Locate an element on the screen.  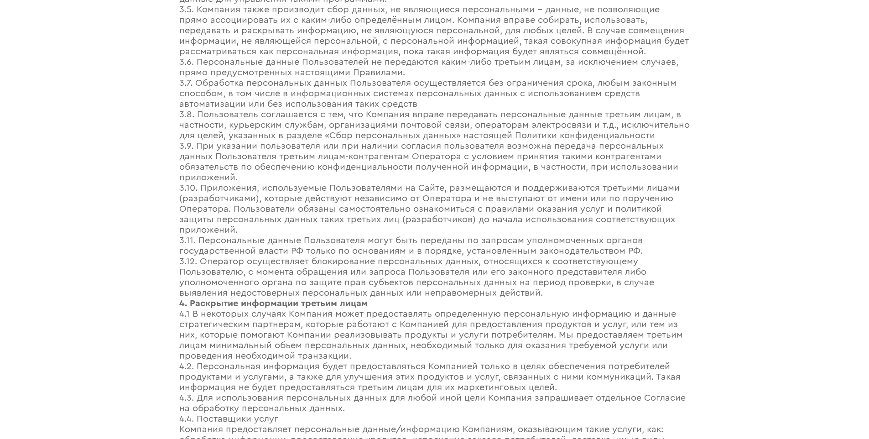
div: 3.12. Оператор осуществляет блокирование персональных данных, относящихся к соответствующему Поль... is located at coordinates (435, 277).